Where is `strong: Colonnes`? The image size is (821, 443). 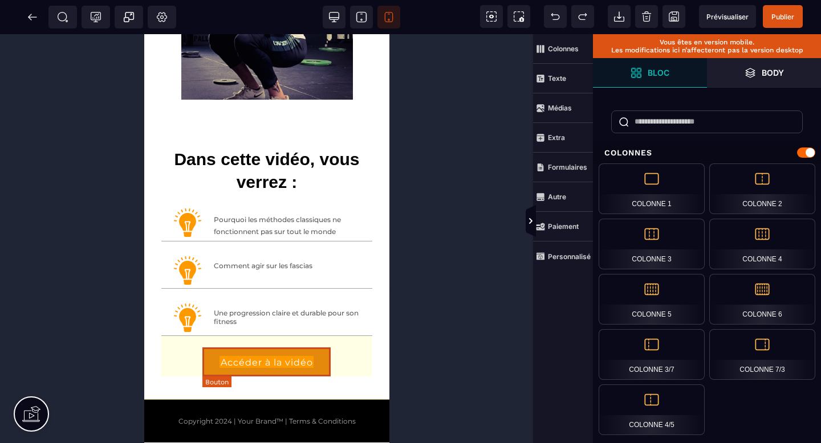
strong: Colonnes is located at coordinates (563, 48).